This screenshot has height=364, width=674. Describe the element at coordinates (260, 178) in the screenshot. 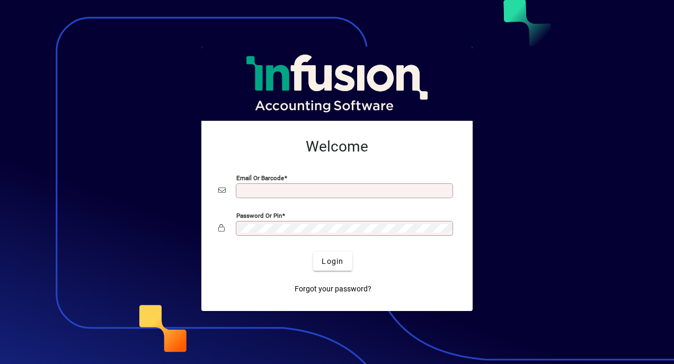

I see `mat-label: Email or Barcode` at that location.